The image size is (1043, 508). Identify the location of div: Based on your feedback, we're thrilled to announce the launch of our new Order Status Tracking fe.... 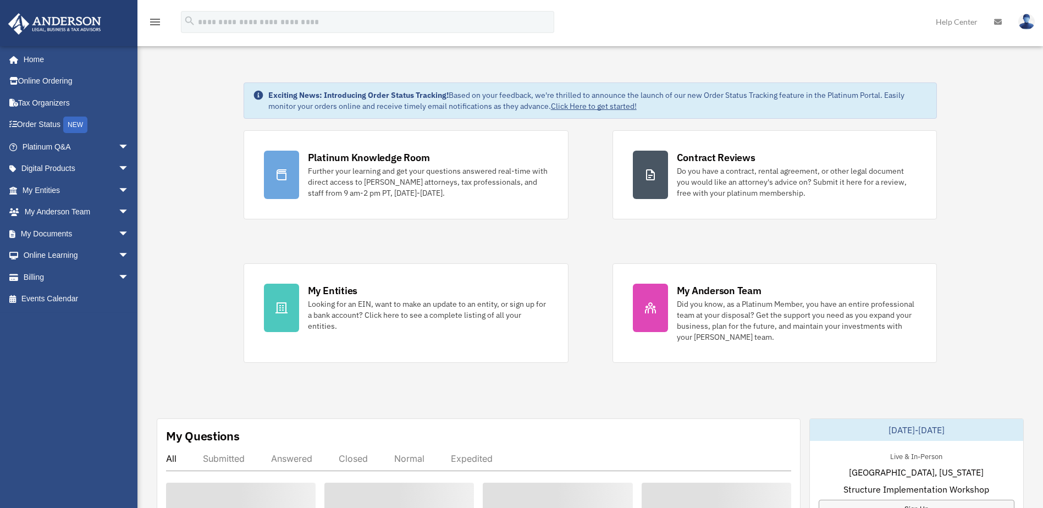
(598, 101).